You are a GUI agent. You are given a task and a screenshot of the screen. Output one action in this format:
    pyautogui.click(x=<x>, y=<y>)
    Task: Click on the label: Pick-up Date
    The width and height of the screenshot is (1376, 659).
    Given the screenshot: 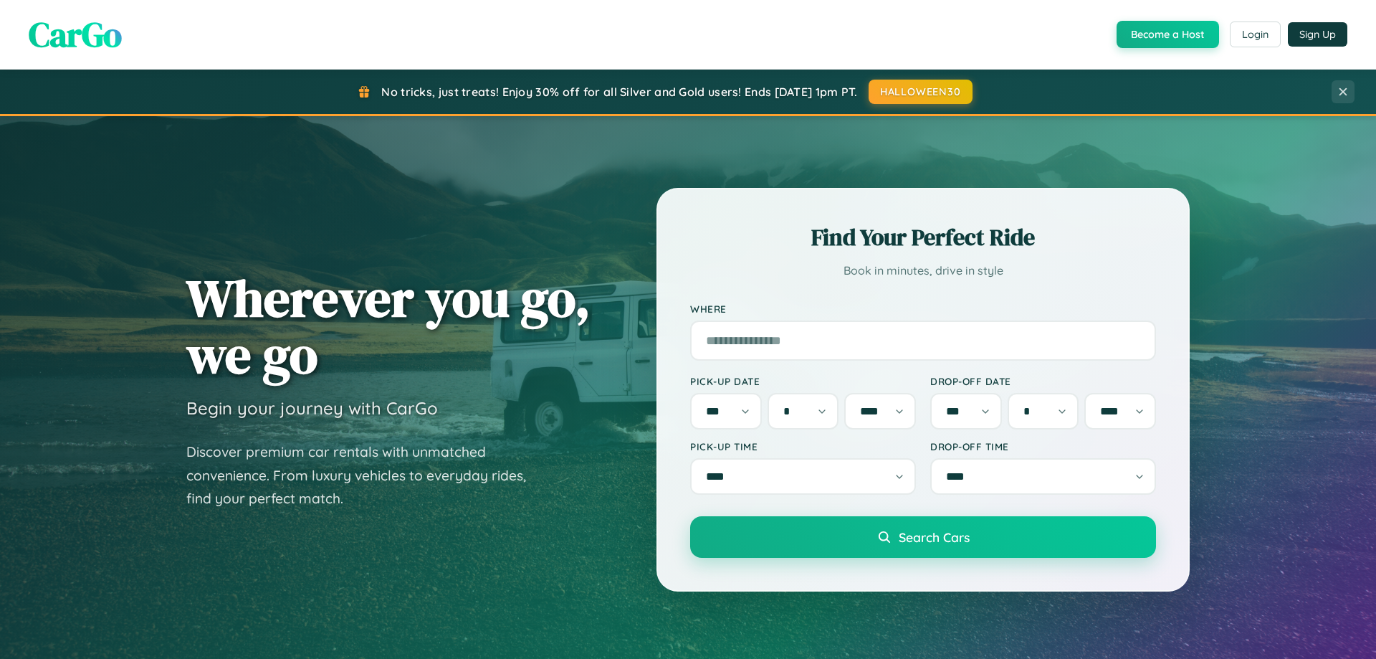 What is the action you would take?
    pyautogui.click(x=803, y=381)
    